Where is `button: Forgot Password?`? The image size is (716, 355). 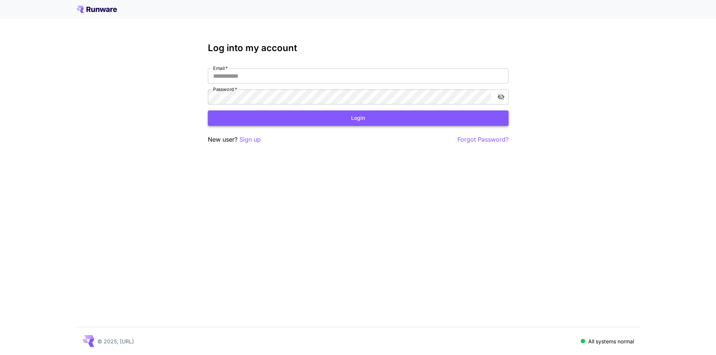
button: Forgot Password? is located at coordinates (483, 139).